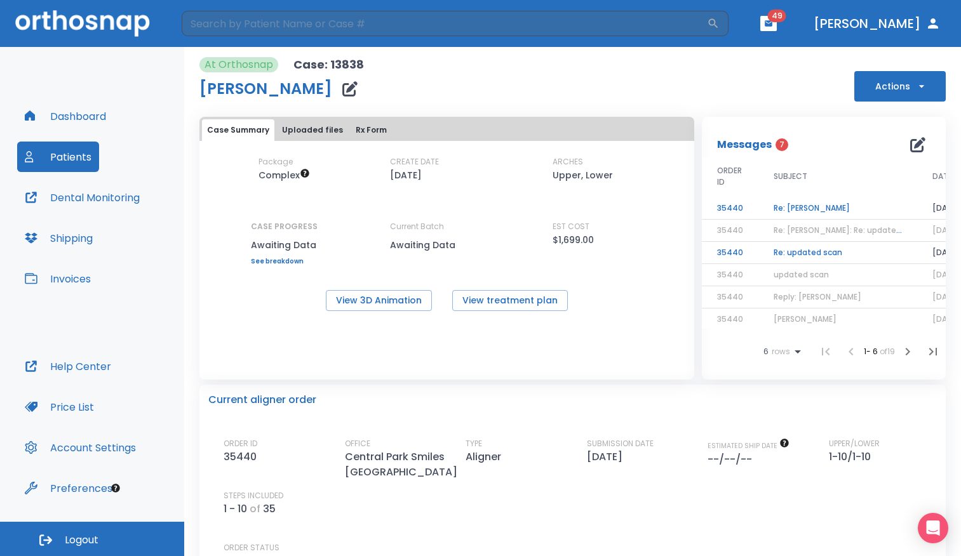  Describe the element at coordinates (116, 488) in the screenshot. I see `div: Tooltip anchor` at that location.